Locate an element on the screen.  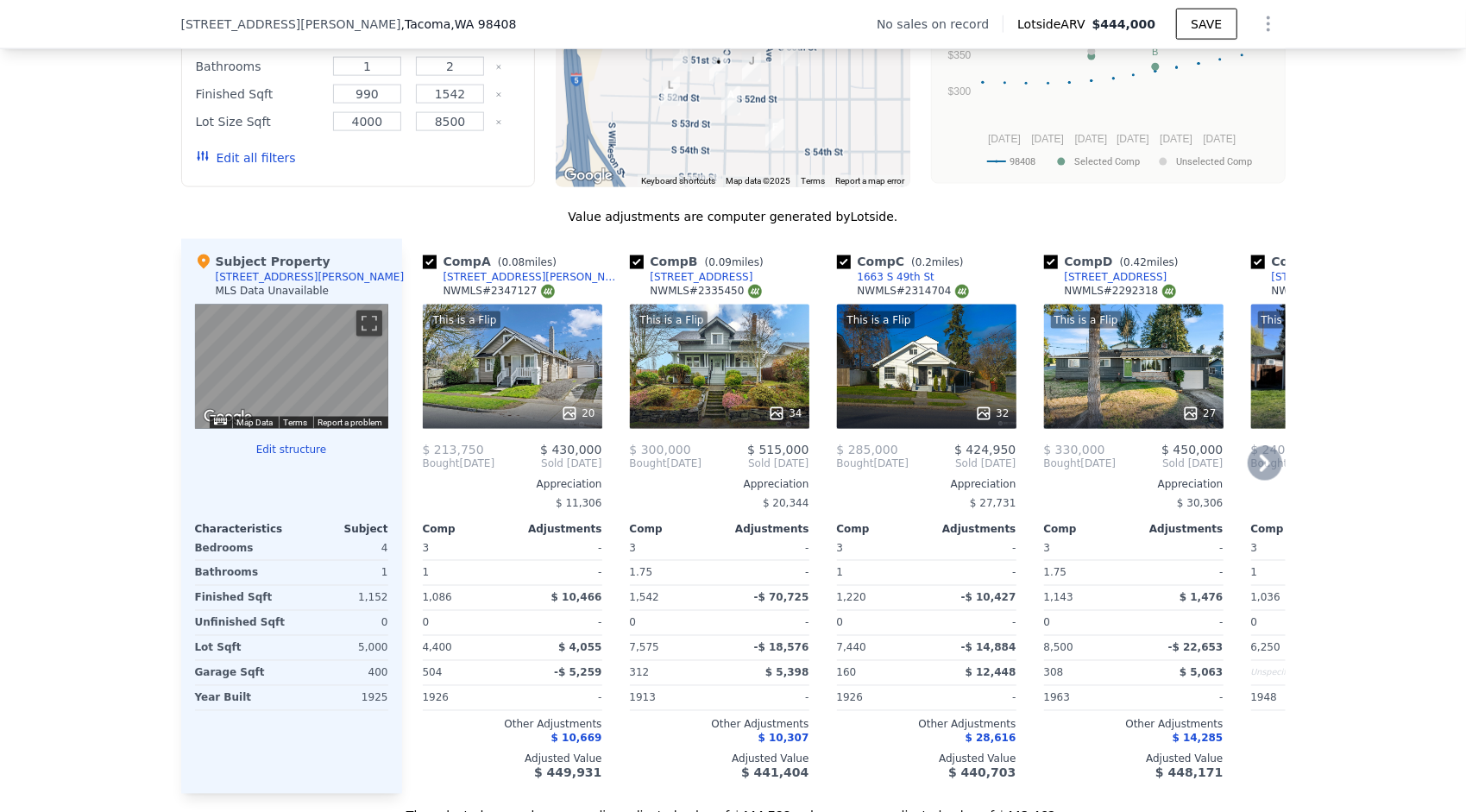
span: $ 430,000 is located at coordinates (570, 450).